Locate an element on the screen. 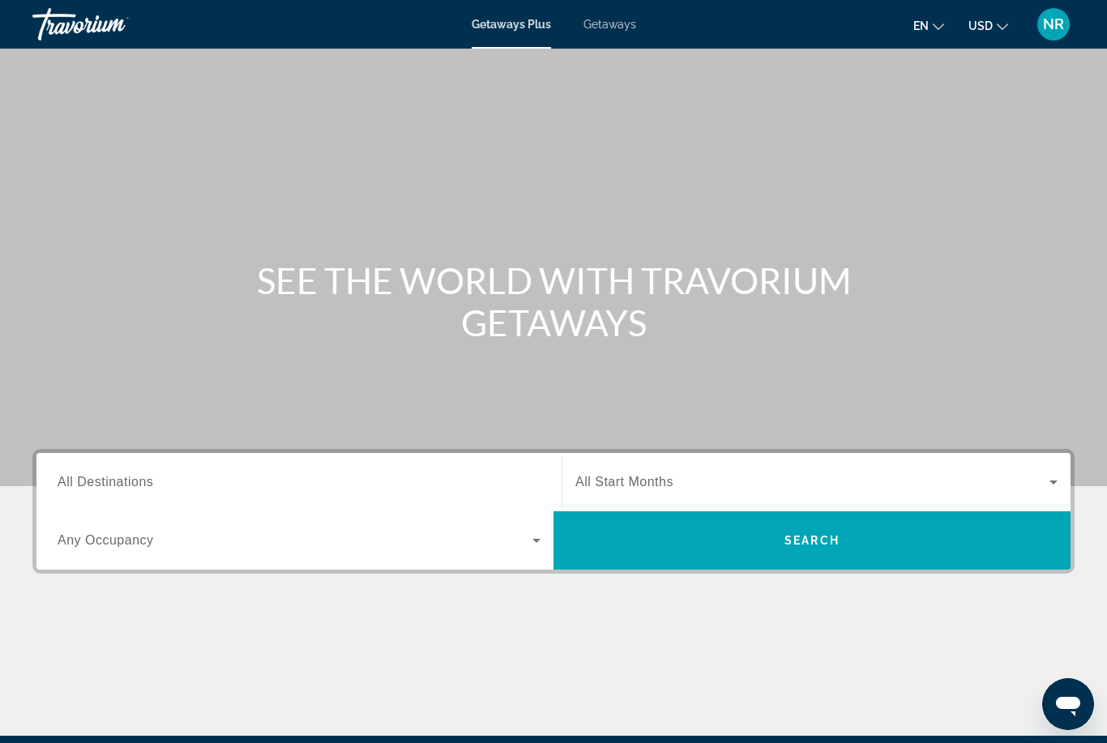 The width and height of the screenshot is (1107, 743). span: NR is located at coordinates (1053, 24).